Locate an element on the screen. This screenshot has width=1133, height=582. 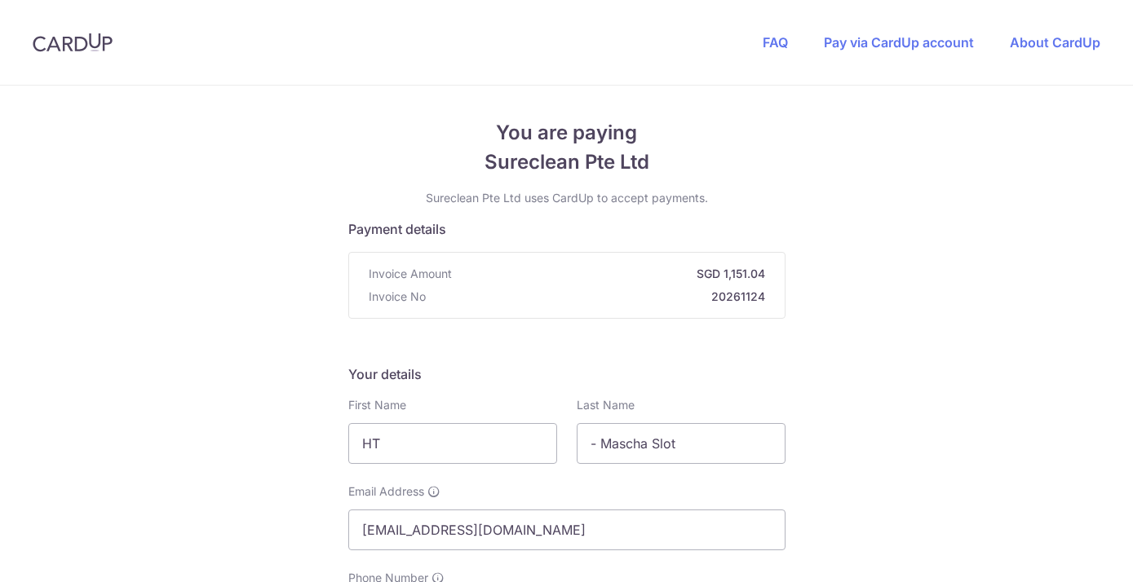
label: First Name is located at coordinates (377, 405).